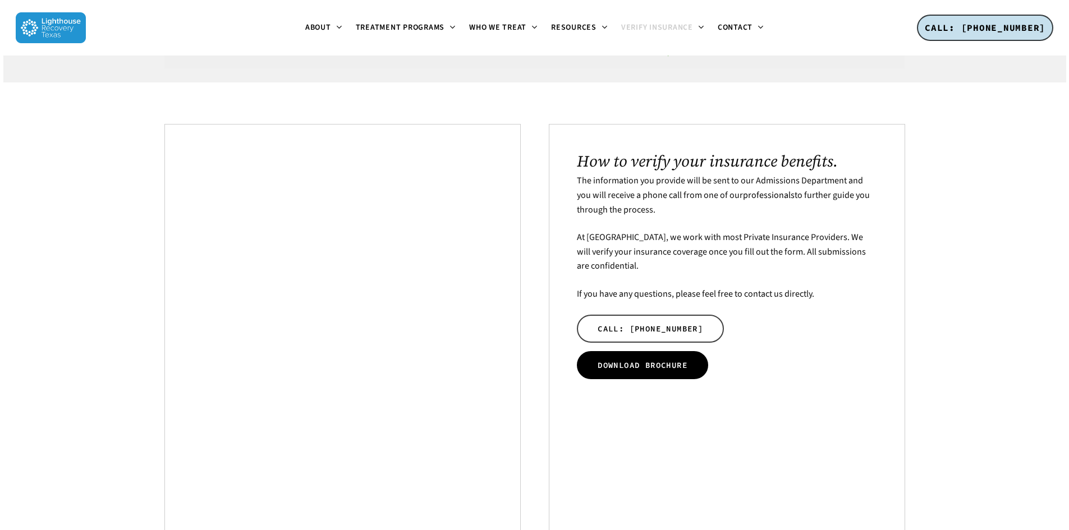  What do you see at coordinates (726, 202) in the screenshot?
I see `p: The information you provide will be sent to our Admissions Department and you will receive a phon...` at bounding box center [726, 202].